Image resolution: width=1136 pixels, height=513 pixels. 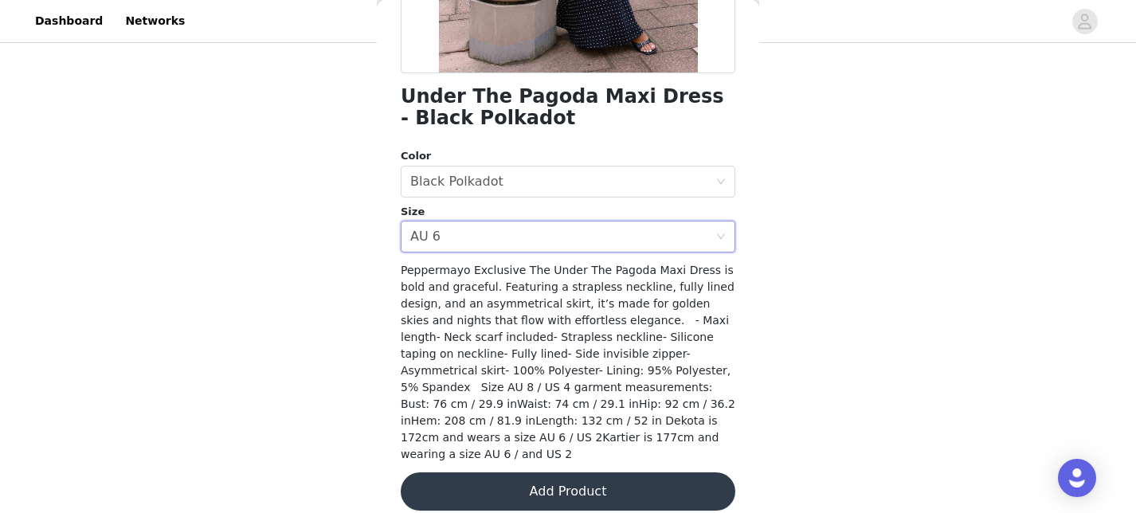 What do you see at coordinates (568, 362) in the screenshot?
I see `span: Peppermayo Exclusive The Under The Pagoda Maxi Dress is bold and graceful. Featuring a strapless ...` at bounding box center [568, 362].